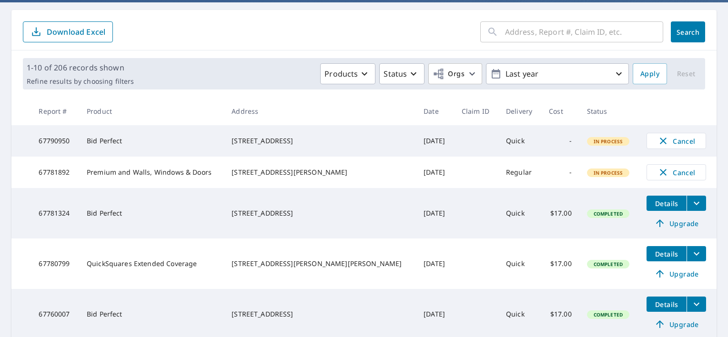 Image resolution: width=728 pixels, height=337 pixels. Describe the element at coordinates (688, 32) in the screenshot. I see `button: Search` at that location.